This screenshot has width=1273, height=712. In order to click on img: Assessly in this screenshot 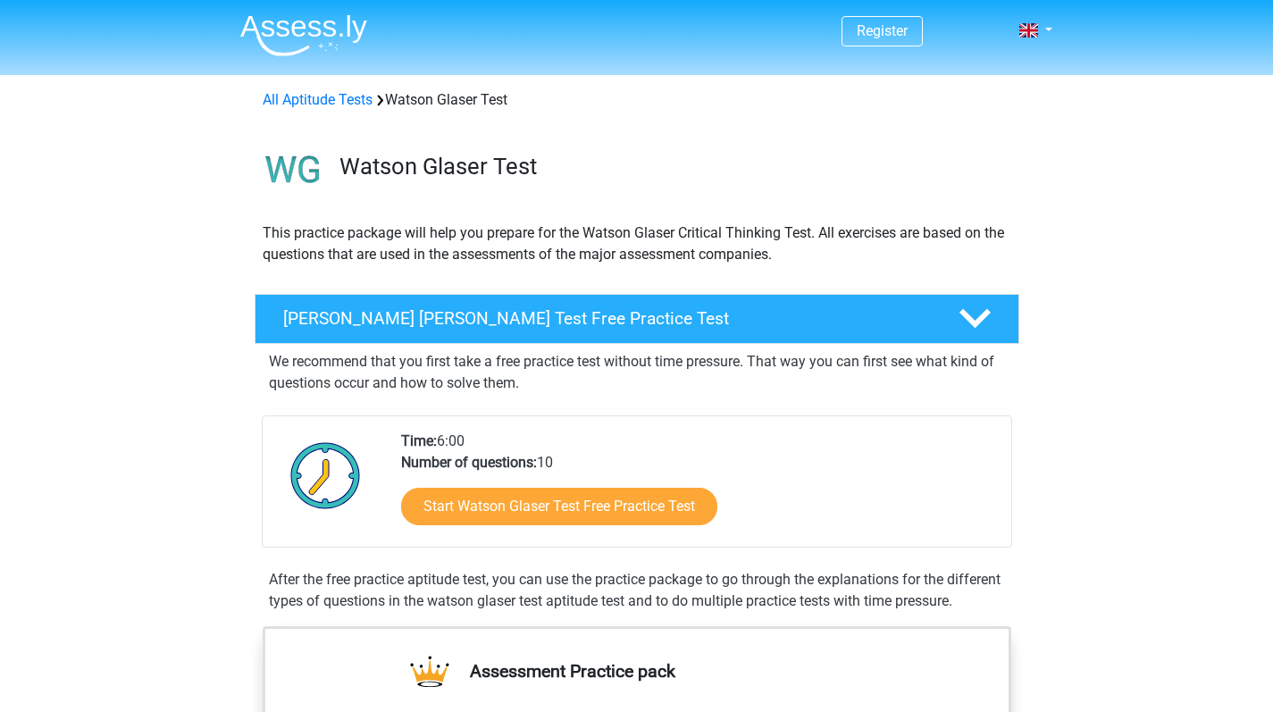, I will do `click(304, 35)`.